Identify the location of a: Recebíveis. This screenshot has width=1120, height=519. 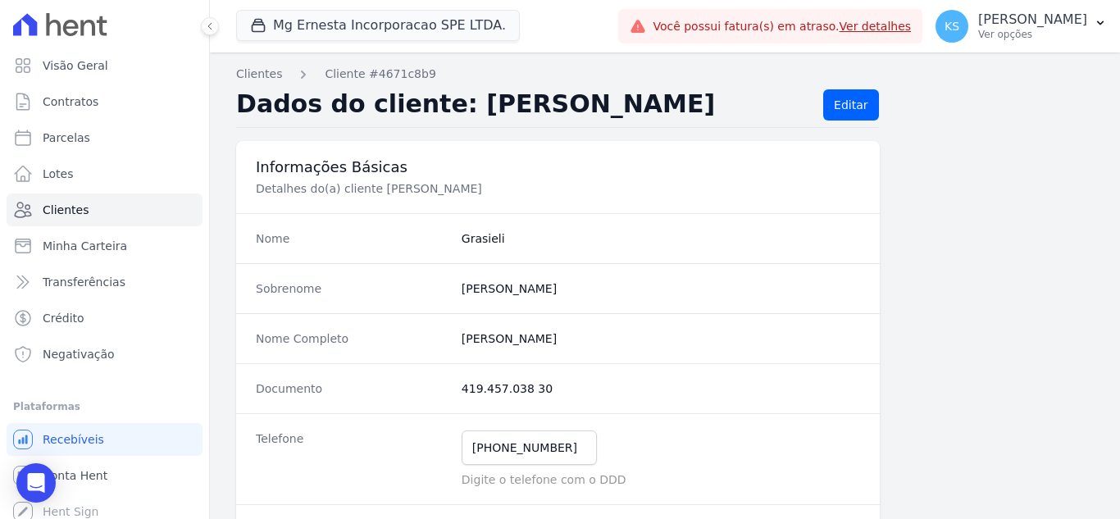
(104, 440).